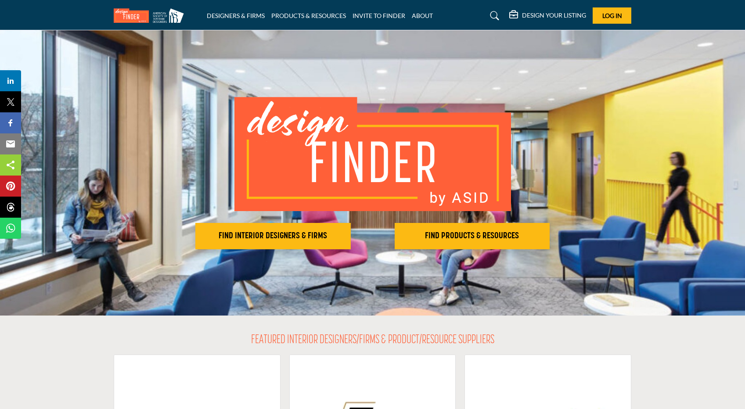 The width and height of the screenshot is (745, 409). What do you see at coordinates (554, 15) in the screenshot?
I see `h5: DESIGN YOUR LISTING` at bounding box center [554, 15].